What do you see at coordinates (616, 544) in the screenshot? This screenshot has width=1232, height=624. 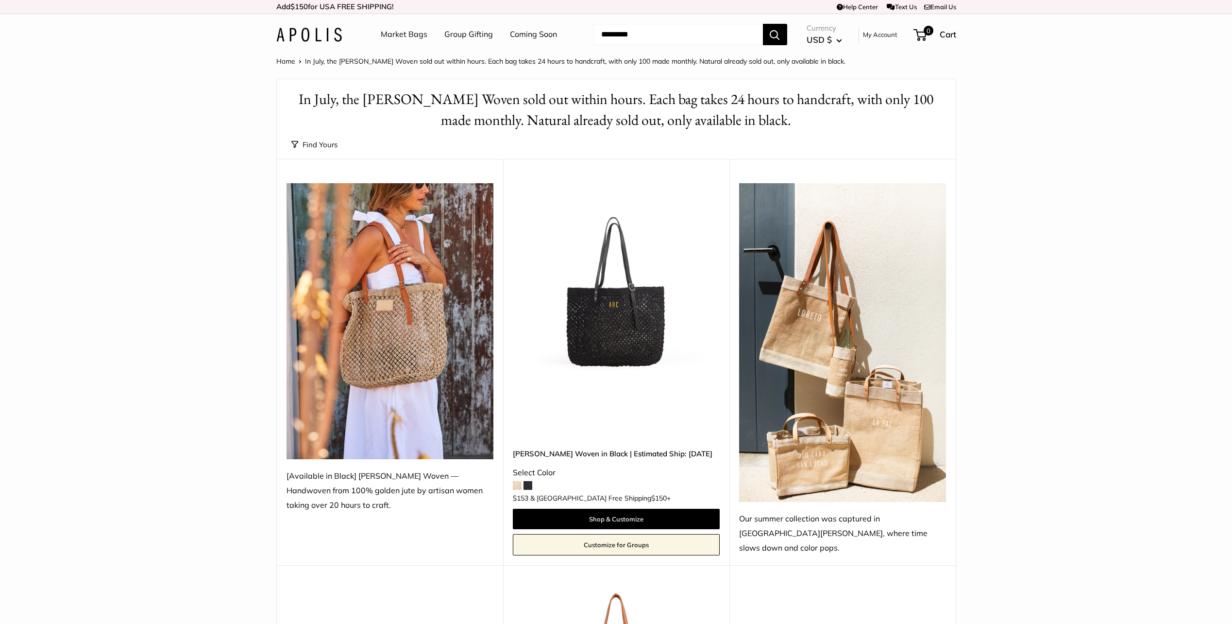 I see `a: Customize for Groups` at bounding box center [616, 544].